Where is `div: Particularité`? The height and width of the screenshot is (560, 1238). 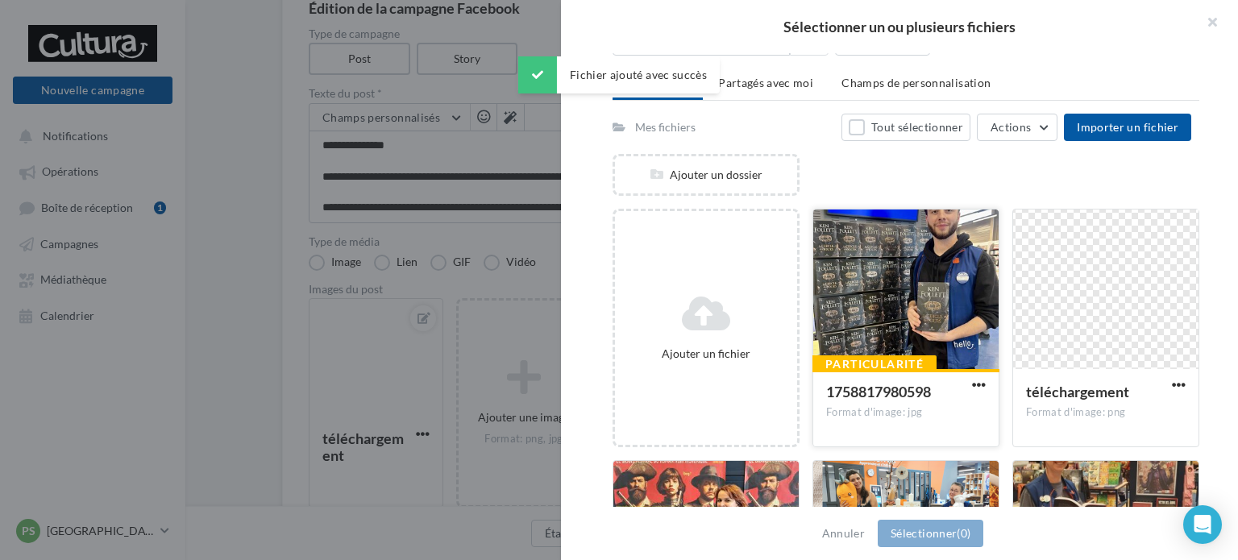
div: Particularité is located at coordinates (874, 364).